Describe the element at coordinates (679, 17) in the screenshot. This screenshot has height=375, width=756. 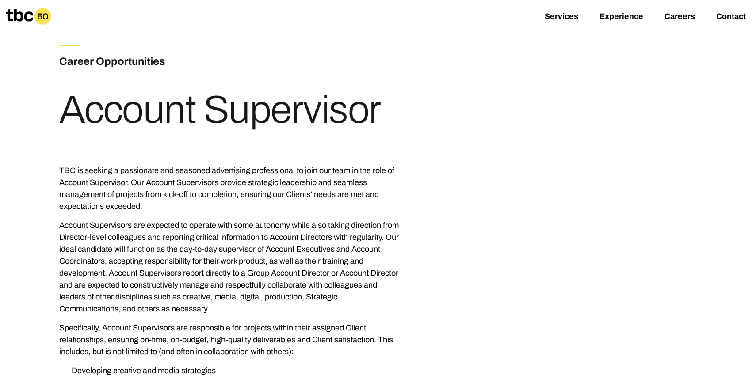
I see `a: Careers` at that location.